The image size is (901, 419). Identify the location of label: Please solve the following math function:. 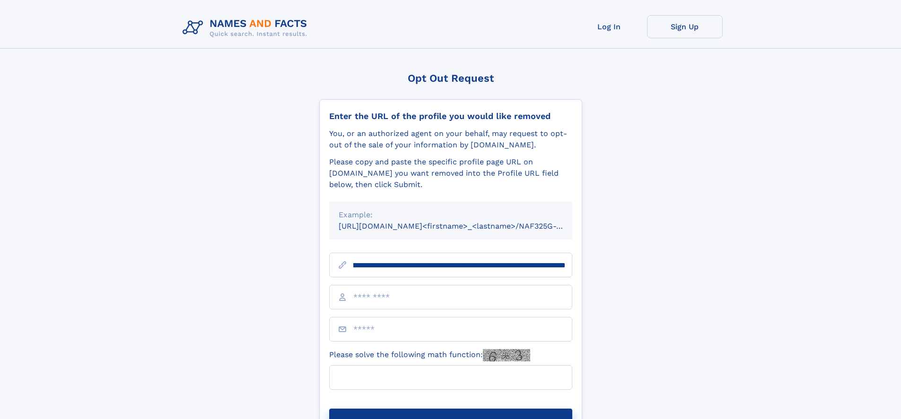
(429, 355).